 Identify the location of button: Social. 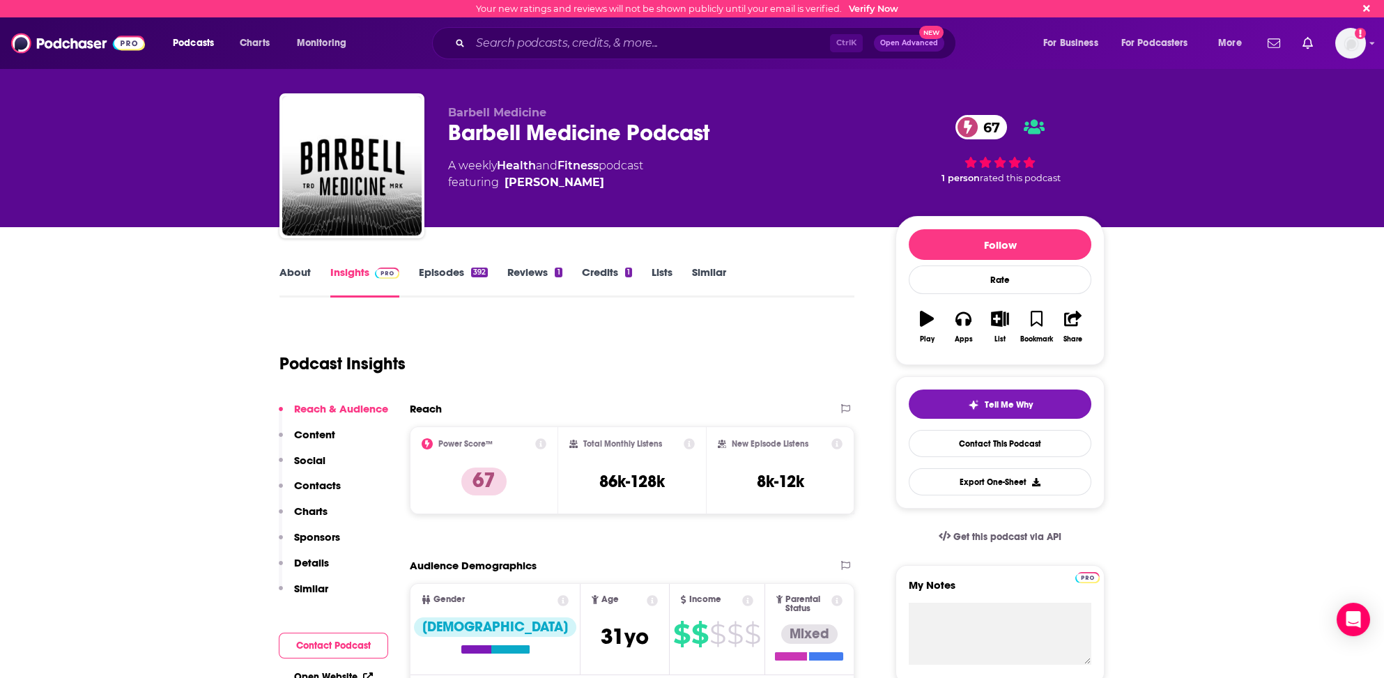
(302, 466).